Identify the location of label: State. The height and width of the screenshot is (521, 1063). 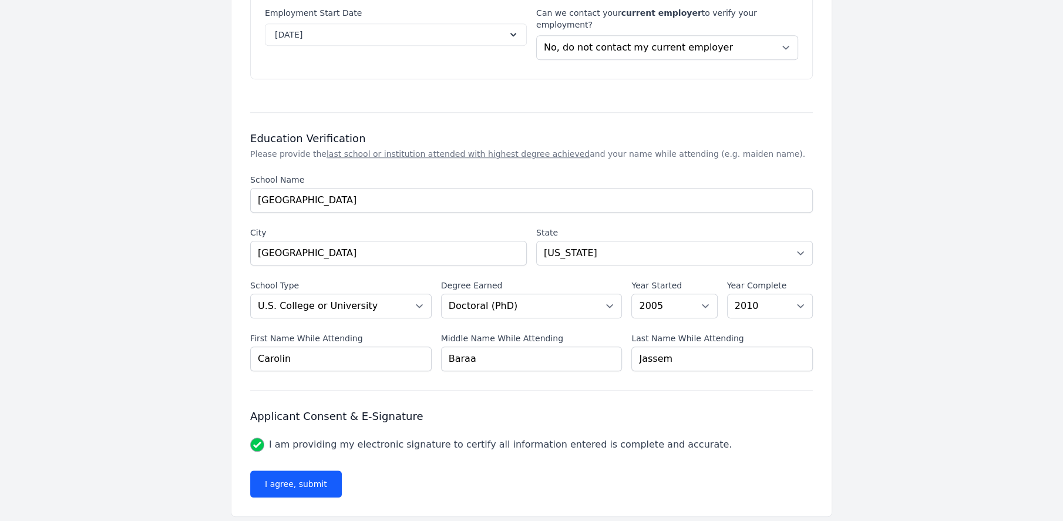
(674, 233).